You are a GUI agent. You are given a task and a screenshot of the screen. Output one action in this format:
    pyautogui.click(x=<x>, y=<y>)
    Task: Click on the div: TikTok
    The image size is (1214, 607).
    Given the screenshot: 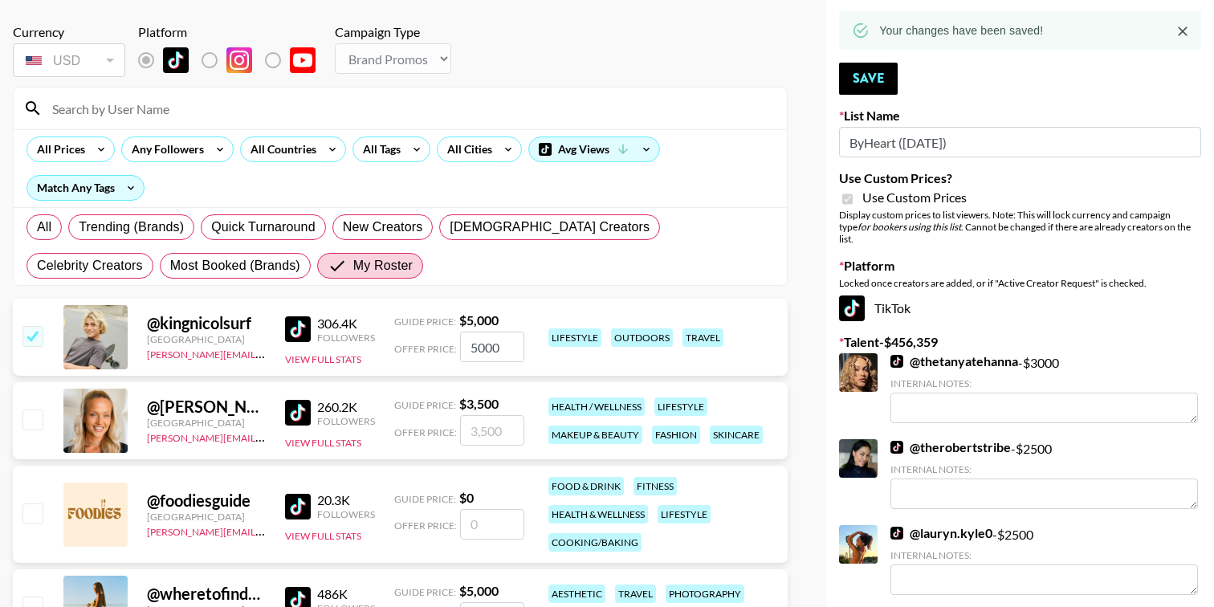 What is the action you would take?
    pyautogui.click(x=1020, y=308)
    